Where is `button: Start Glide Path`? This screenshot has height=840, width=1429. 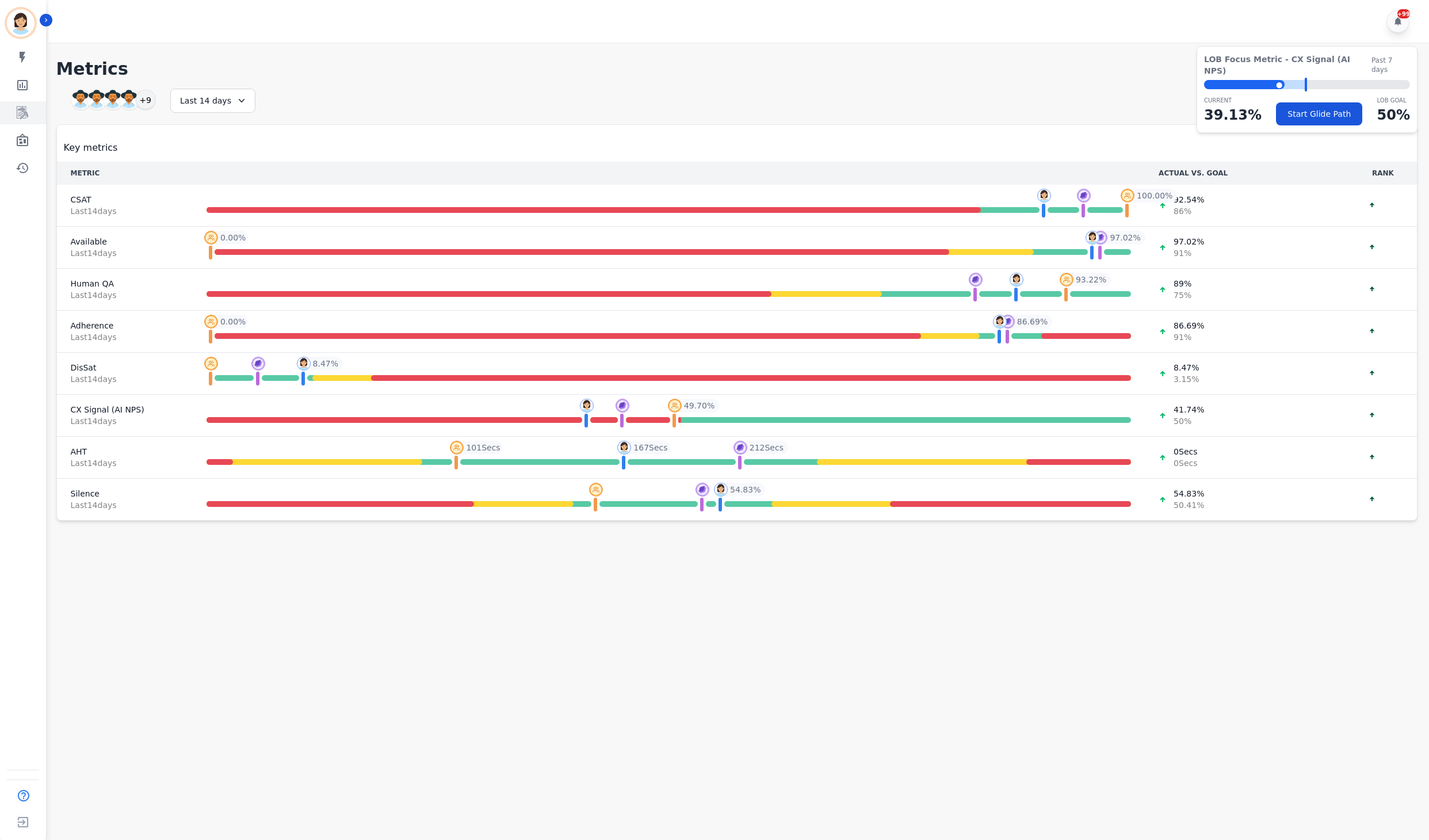
button: Start Glide Path is located at coordinates (1319, 113).